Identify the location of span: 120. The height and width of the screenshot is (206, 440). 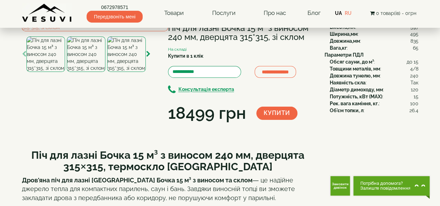
(415, 90).